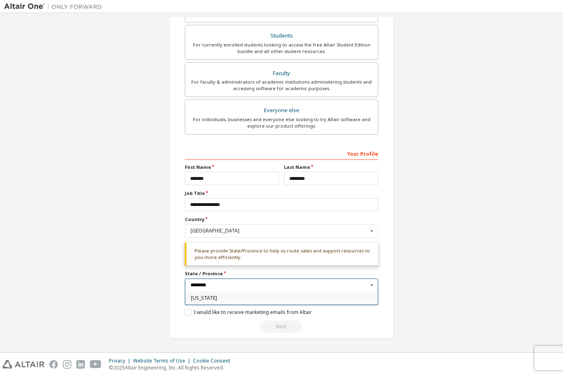 This screenshot has width=563, height=376. I want to click on div: For faculty & administrators of academic institutions administering students and accessing softwa..., so click(281, 85).